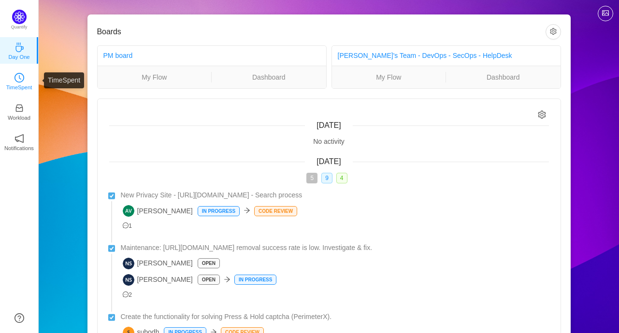 The width and height of the screenshot is (619, 333). I want to click on span: 4, so click(341, 178).